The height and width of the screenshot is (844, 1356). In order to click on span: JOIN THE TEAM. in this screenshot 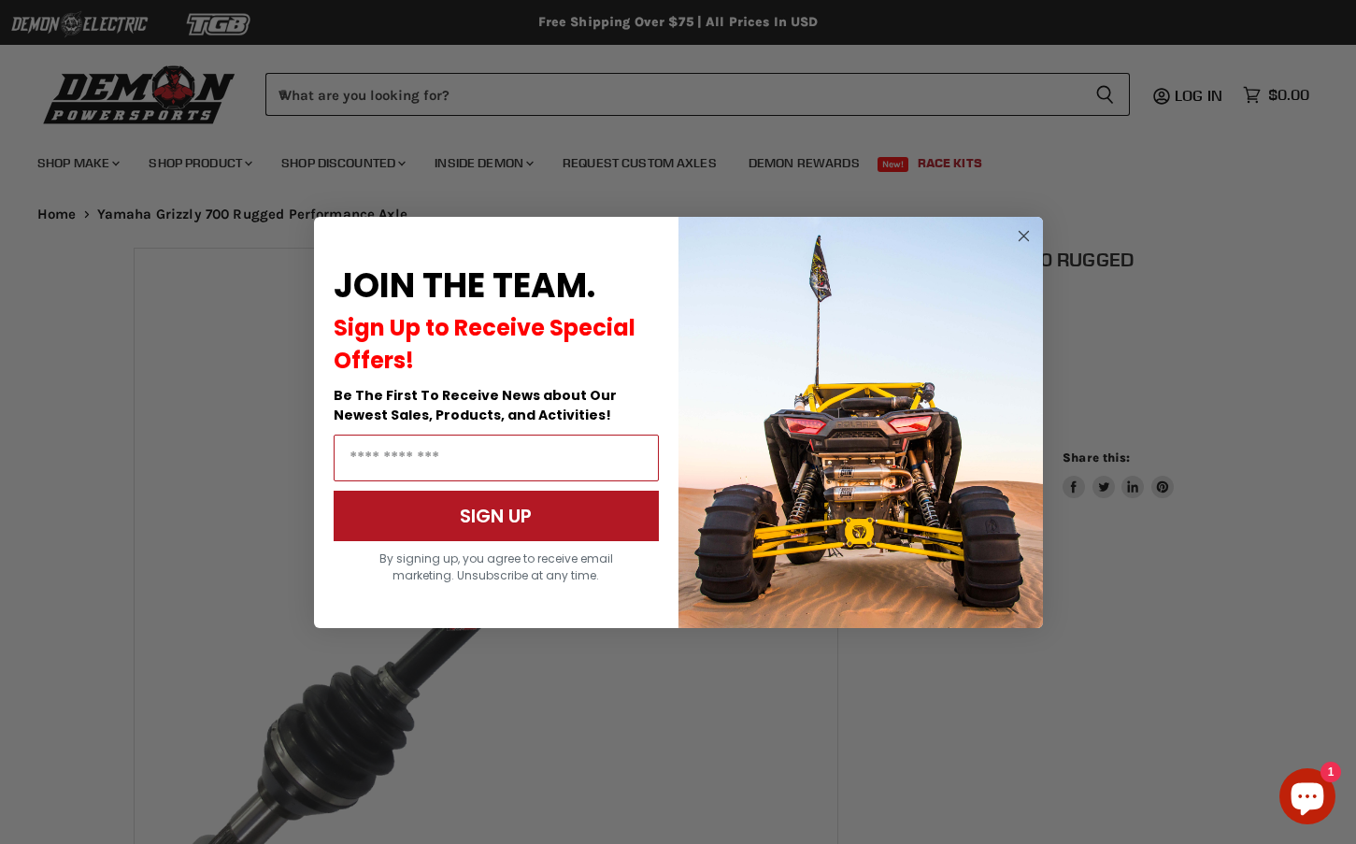, I will do `click(465, 285)`.